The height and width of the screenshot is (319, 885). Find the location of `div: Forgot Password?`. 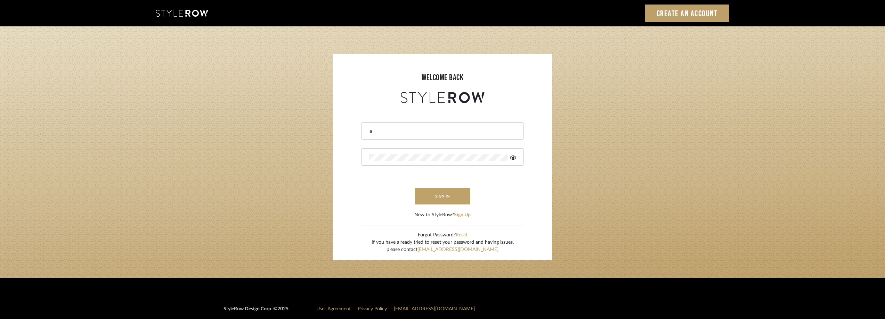

div: Forgot Password? is located at coordinates (442, 235).